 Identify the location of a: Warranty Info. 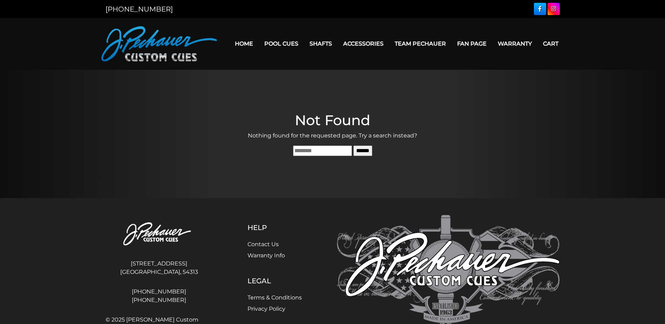
(266, 255).